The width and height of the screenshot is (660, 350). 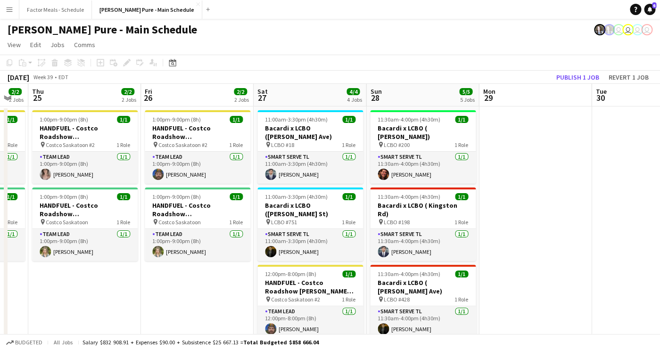 What do you see at coordinates (654, 5) in the screenshot?
I see `span: 6` at bounding box center [654, 5].